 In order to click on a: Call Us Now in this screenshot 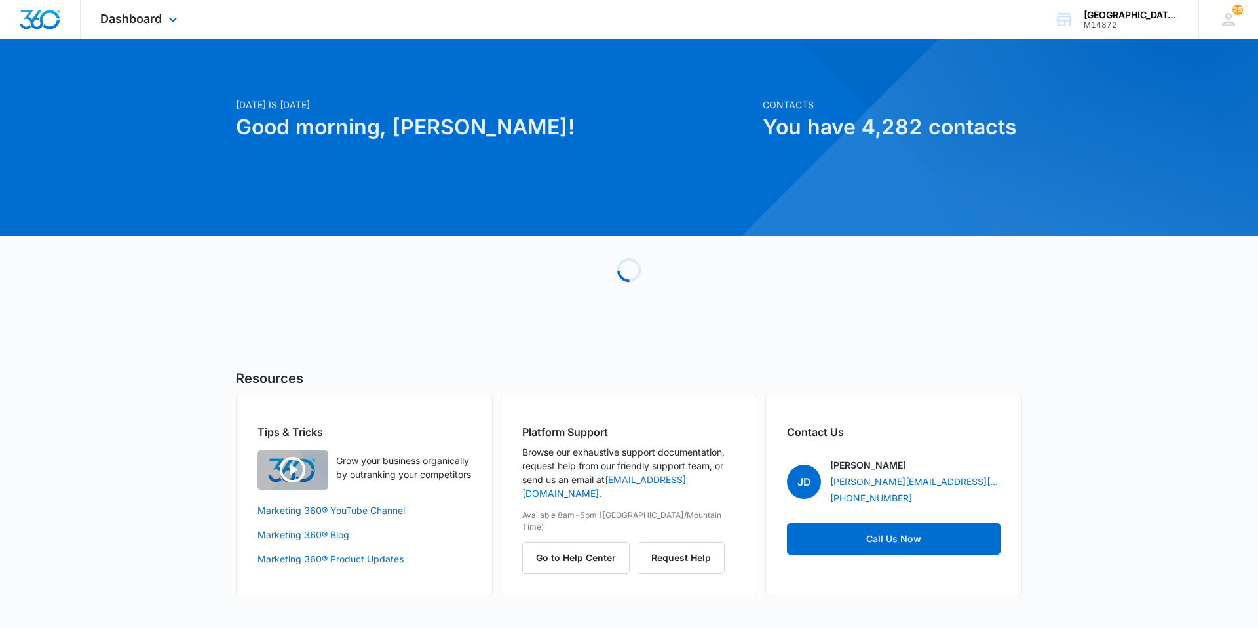, I will do `click(894, 539)`.